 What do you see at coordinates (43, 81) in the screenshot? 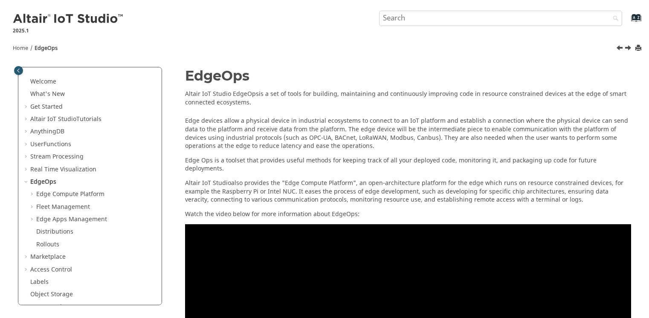
I see `a: Welcome` at bounding box center [43, 81].